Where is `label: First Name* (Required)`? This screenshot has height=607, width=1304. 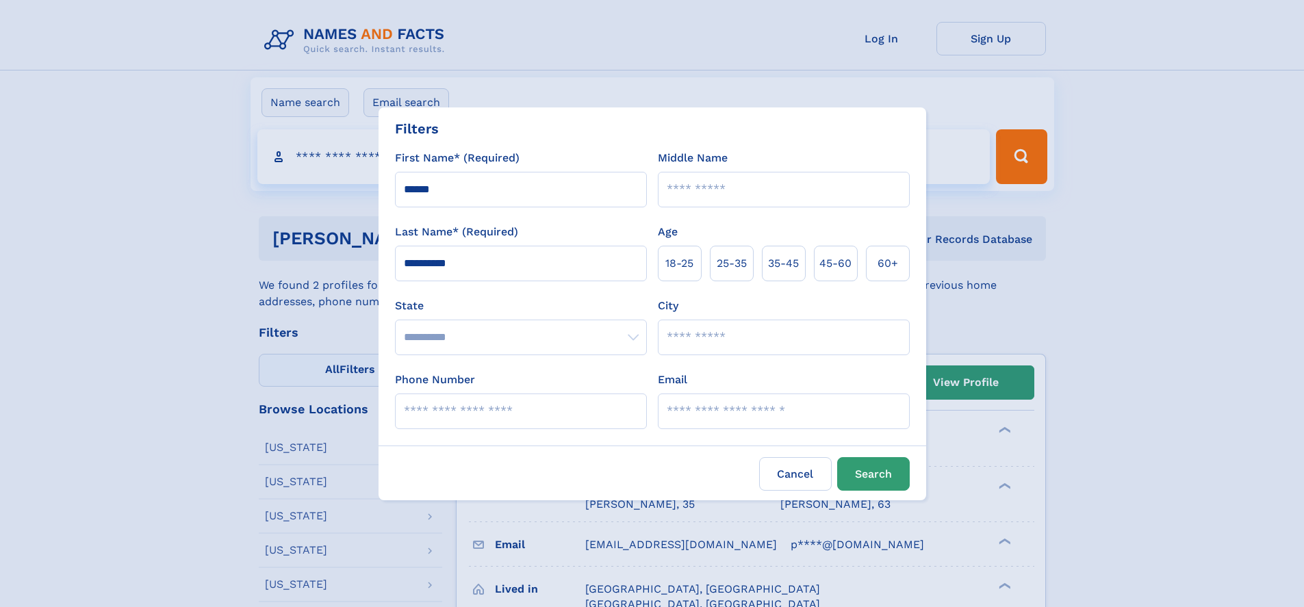 label: First Name* (Required) is located at coordinates (457, 158).